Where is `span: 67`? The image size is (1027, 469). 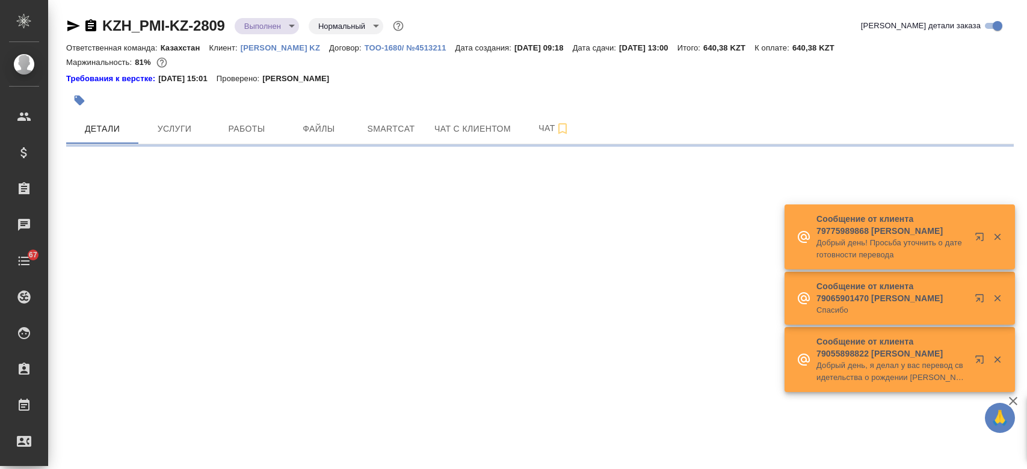
span: 67 is located at coordinates (33, 255).